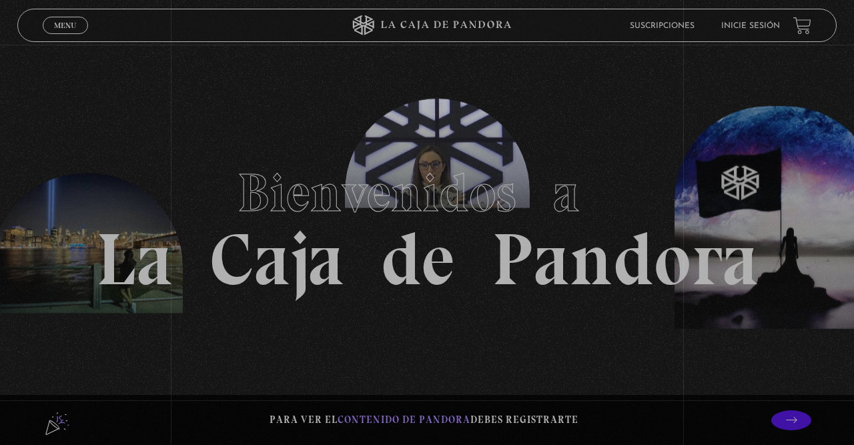  I want to click on h1: La Caja de Pandora, so click(427, 223).